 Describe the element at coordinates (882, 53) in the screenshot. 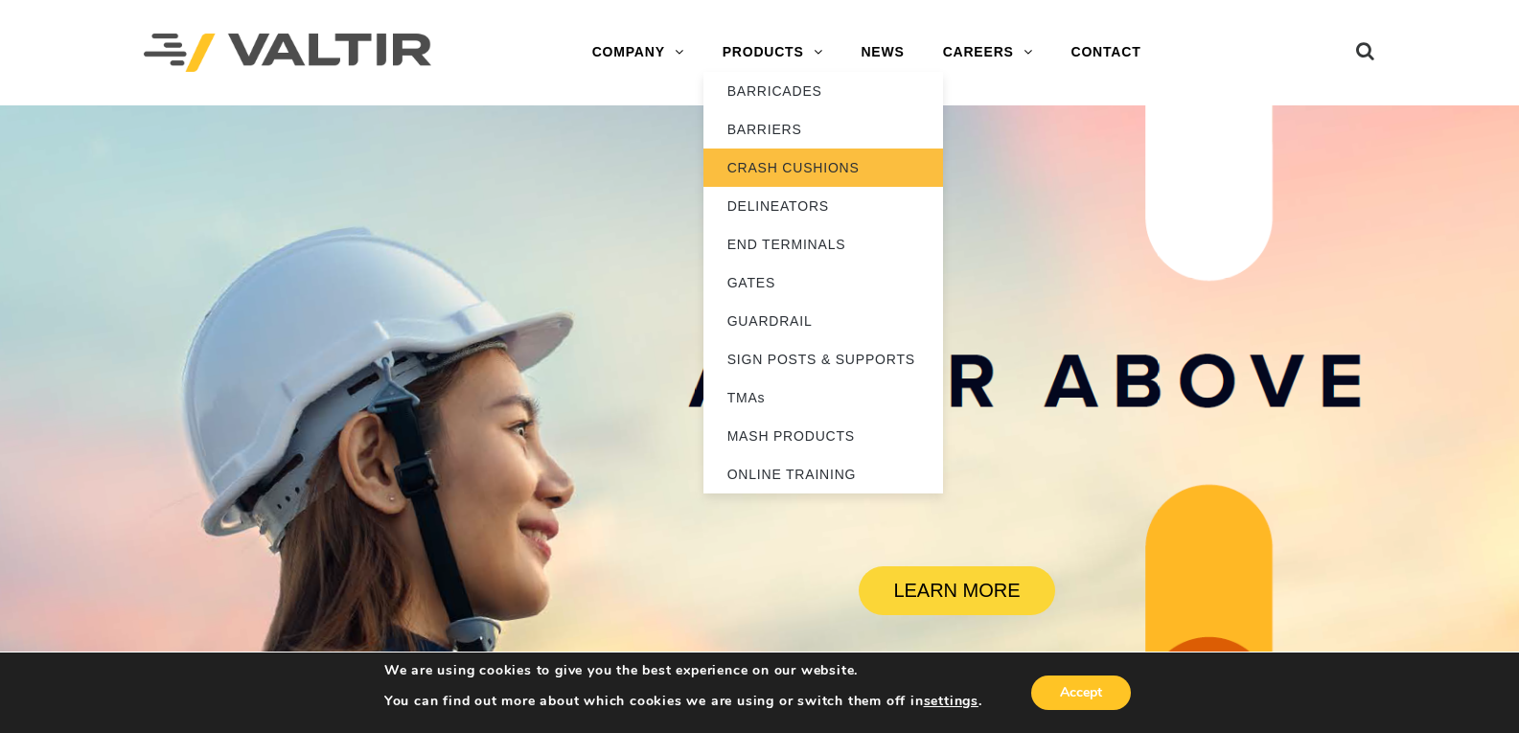

I see `a: NEWS` at that location.